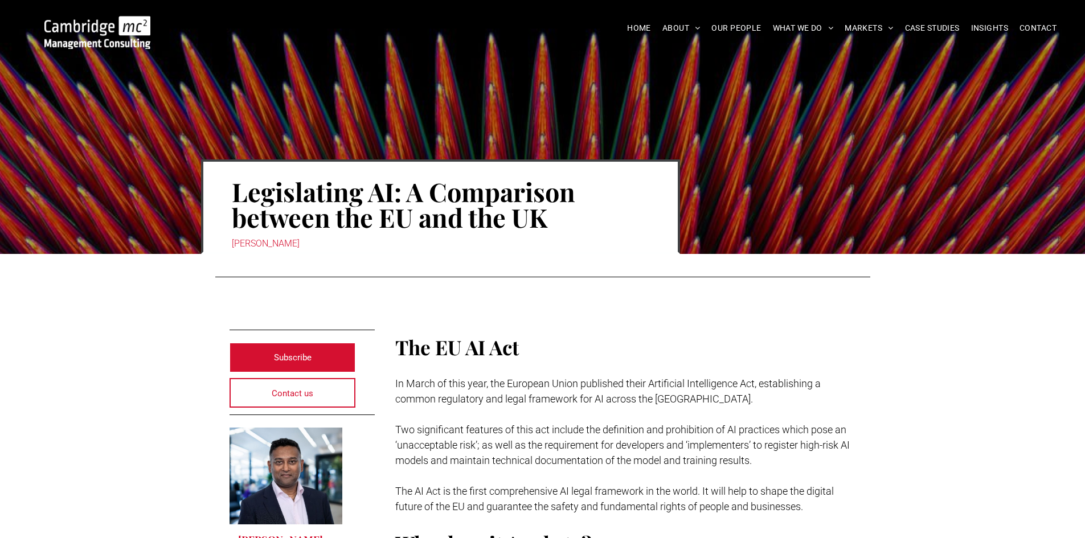  What do you see at coordinates (615, 499) in the screenshot?
I see `span: The AI Act is the first comprehensive AI legal framework in the world. It will help to shape the ...` at bounding box center [615, 499].